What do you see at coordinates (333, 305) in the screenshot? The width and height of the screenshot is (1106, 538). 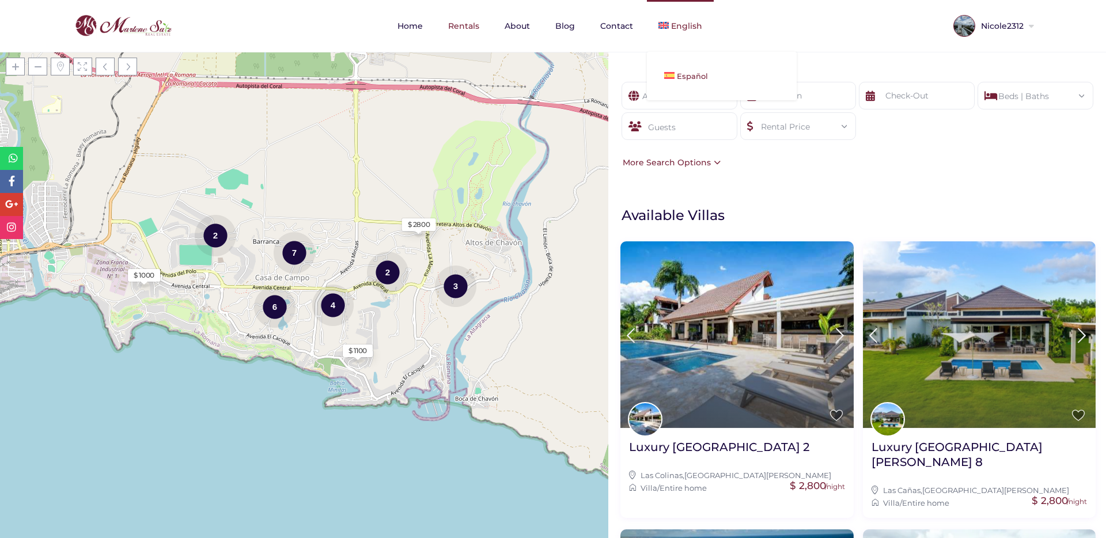 I see `div: 4` at bounding box center [333, 305].